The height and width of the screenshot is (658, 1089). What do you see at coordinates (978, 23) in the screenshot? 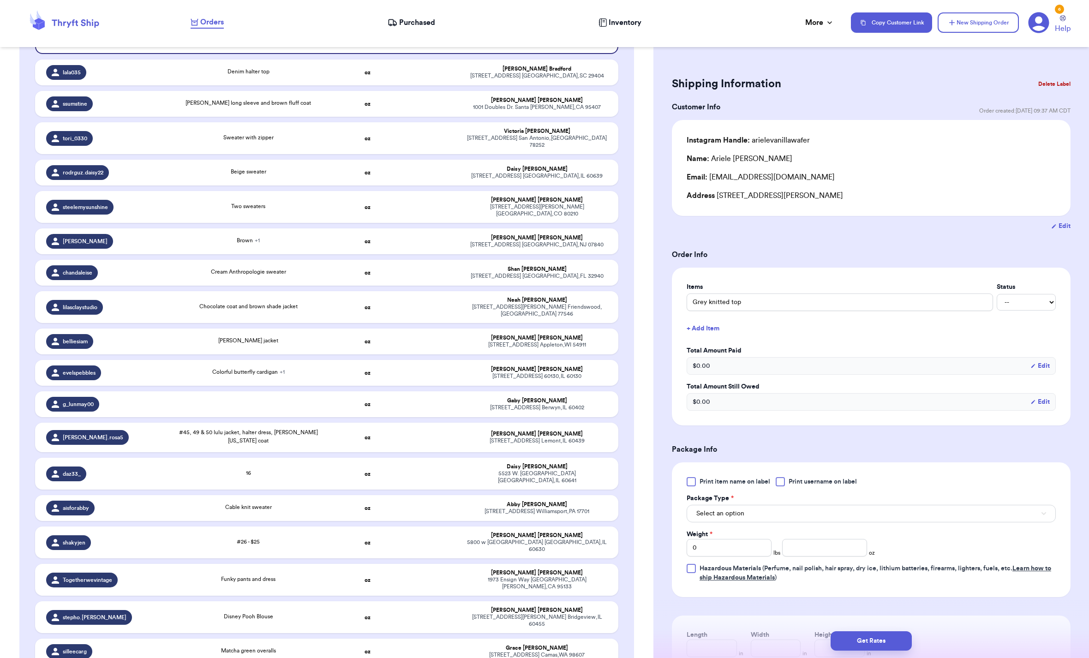
I see `button: New Shipping Order` at bounding box center [978, 23].